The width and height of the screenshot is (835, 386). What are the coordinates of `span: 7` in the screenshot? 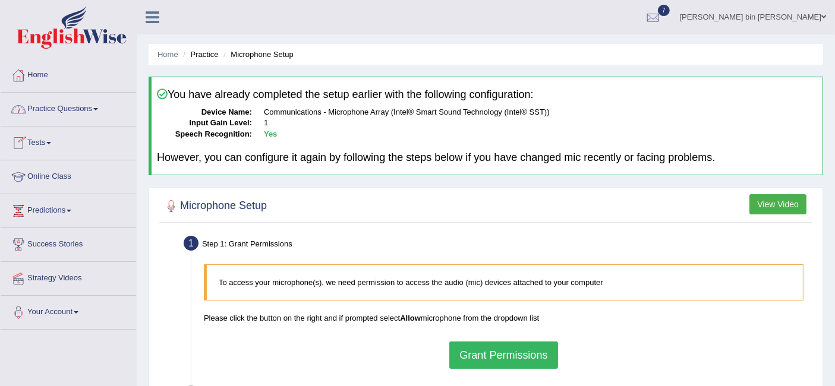 It's located at (664, 10).